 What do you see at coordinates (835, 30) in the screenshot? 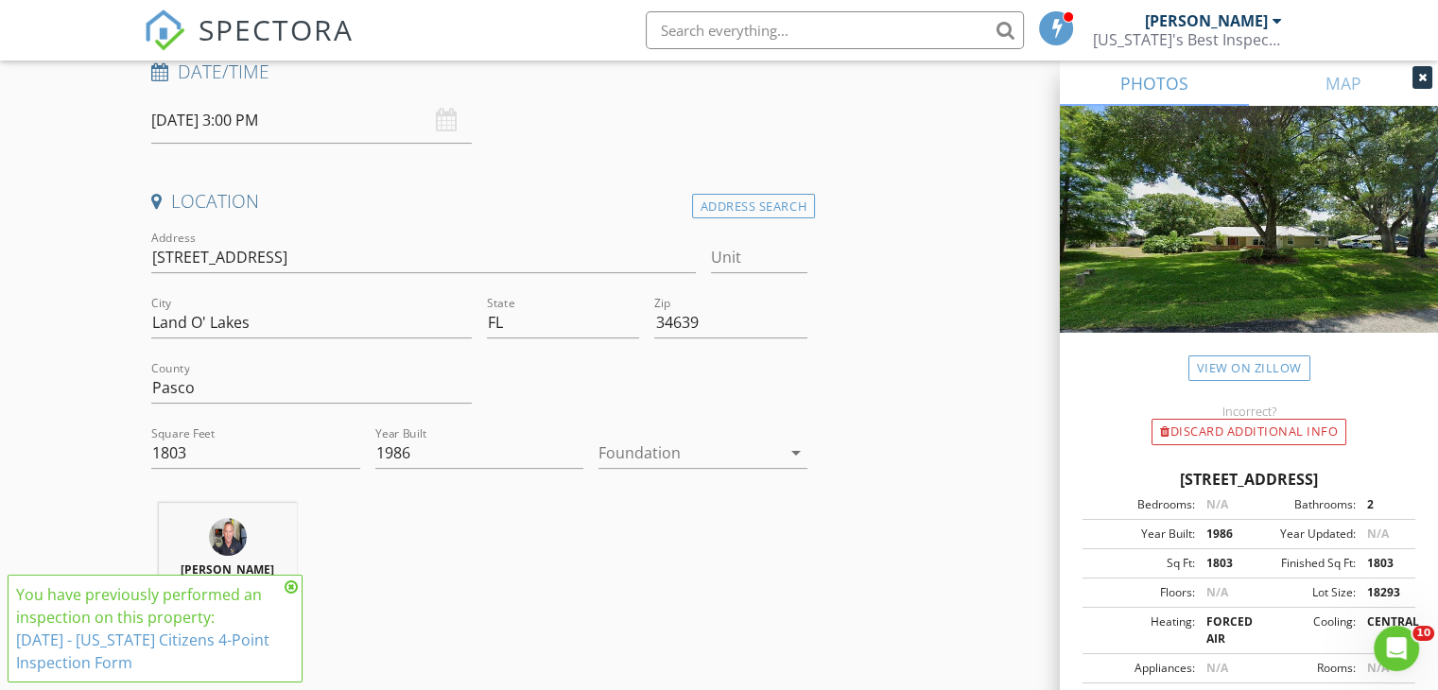
I see `input: Search everything...` at bounding box center [835, 30].